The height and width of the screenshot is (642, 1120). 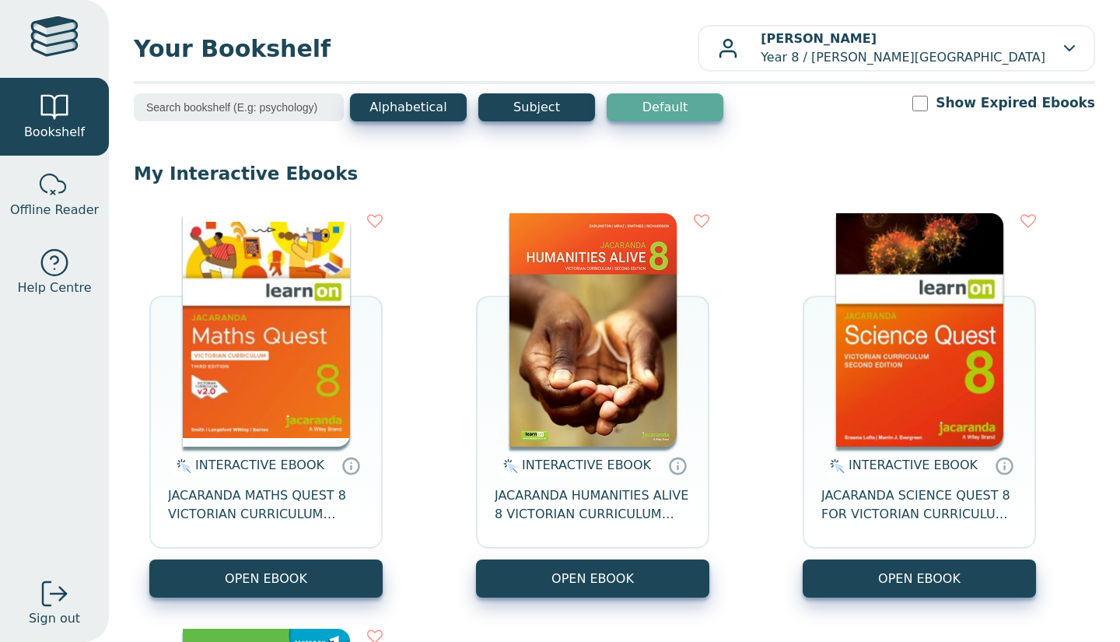 What do you see at coordinates (537, 107) in the screenshot?
I see `button: Subject` at bounding box center [537, 107].